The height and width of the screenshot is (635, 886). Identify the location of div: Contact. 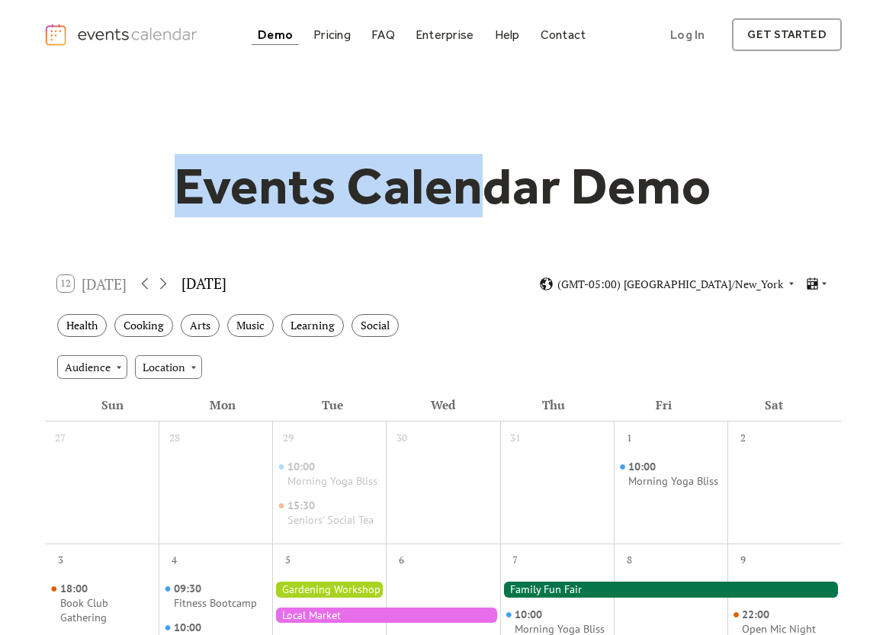
(563, 34).